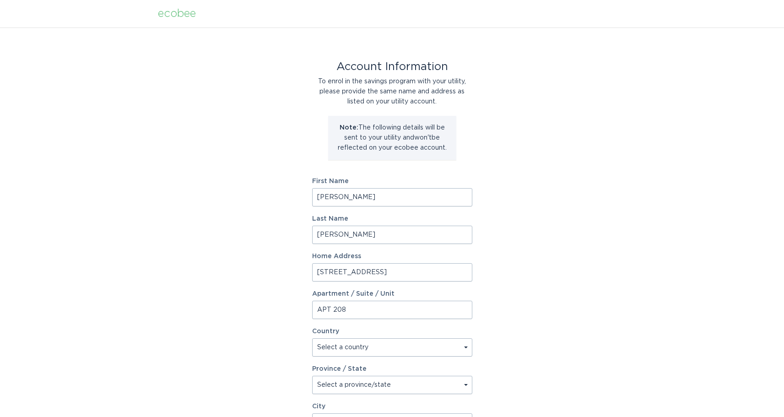 This screenshot has height=417, width=784. What do you see at coordinates (326, 331) in the screenshot?
I see `label: Country` at bounding box center [326, 331].